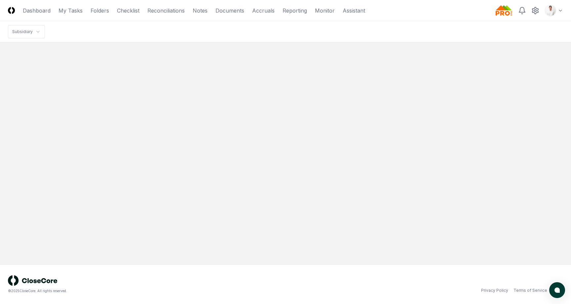 The width and height of the screenshot is (571, 304). I want to click on a: Folders, so click(100, 11).